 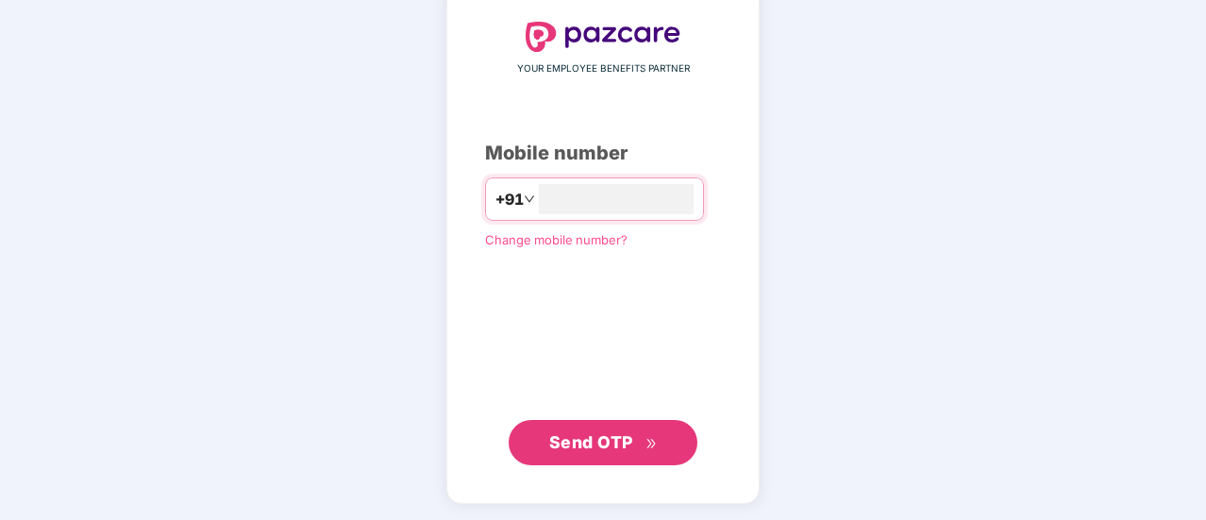 I want to click on a: Change mobile number?, so click(x=556, y=240).